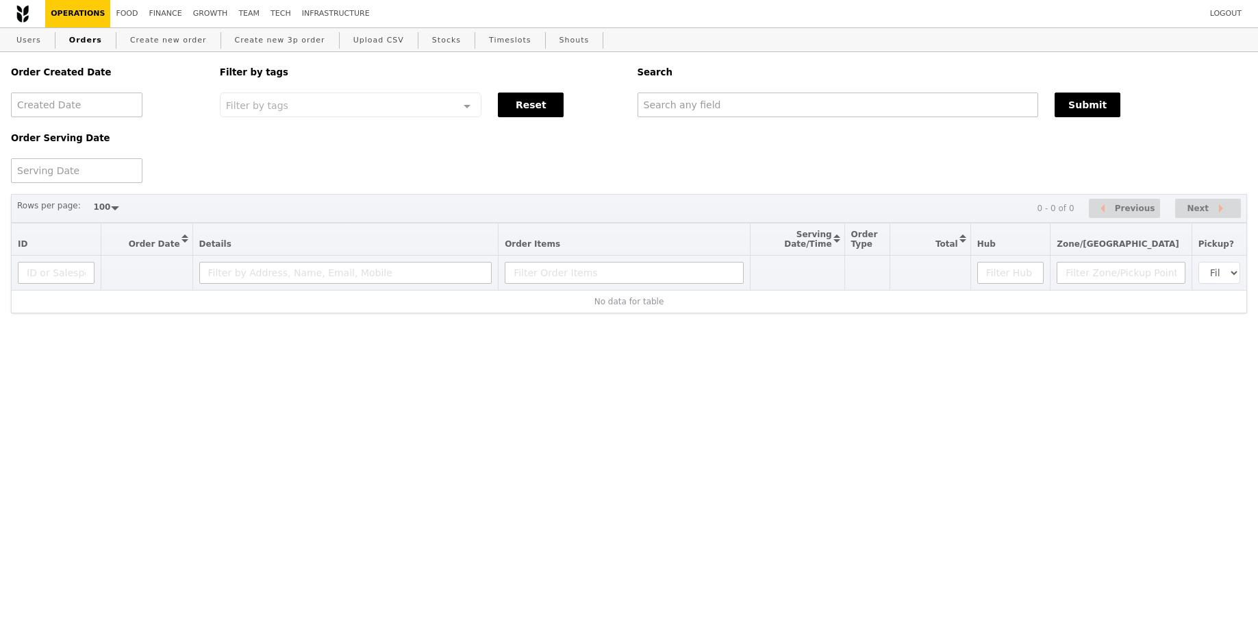  Describe the element at coordinates (1208, 208) in the screenshot. I see `button: Next` at that location.